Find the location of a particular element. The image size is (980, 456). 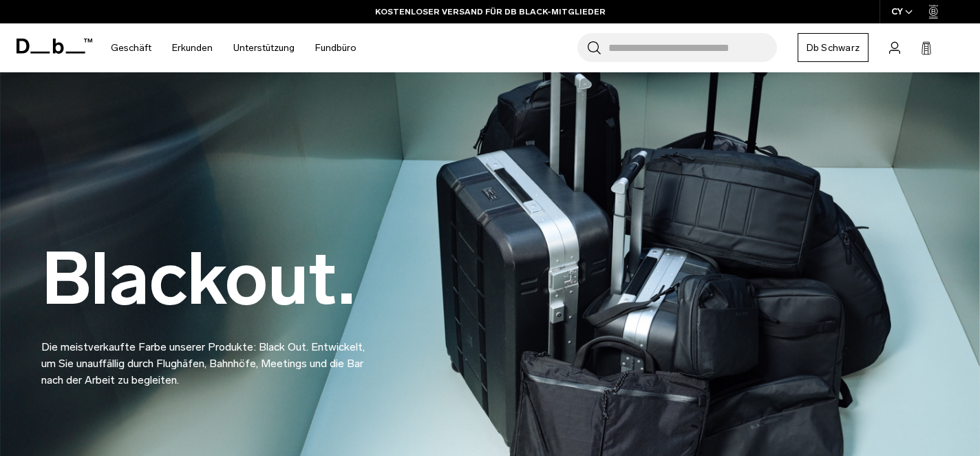

font: Die meistverkaufte Farbe unserer Produkte: Black Out. Entwickelt, um Sie unauffällig durch Flughä... is located at coordinates (203, 363).